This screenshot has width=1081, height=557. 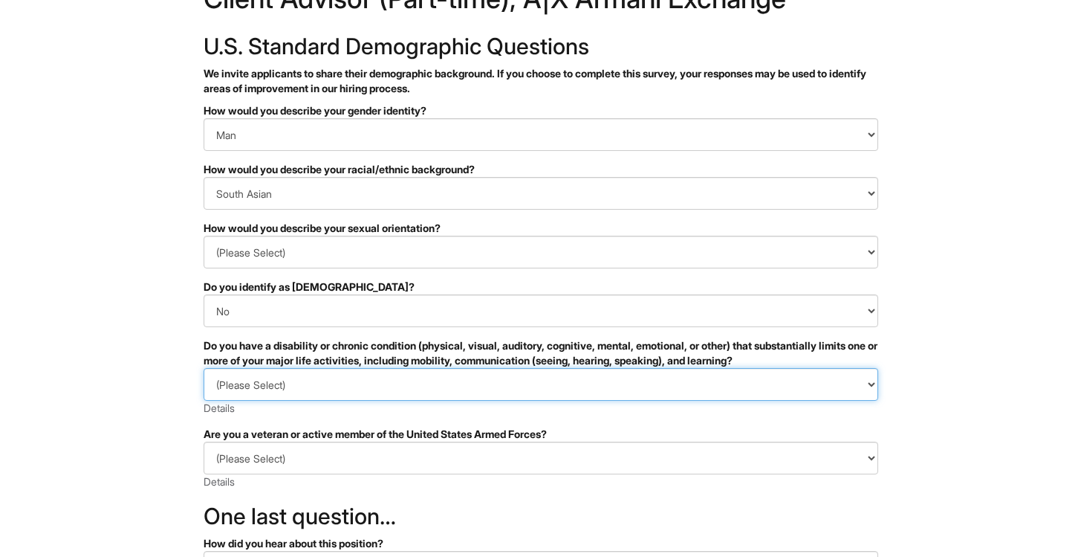 What do you see at coordinates (541, 434) in the screenshot?
I see `div: Are you a veteran or active member of the United States Armed Forces?` at bounding box center [541, 434].